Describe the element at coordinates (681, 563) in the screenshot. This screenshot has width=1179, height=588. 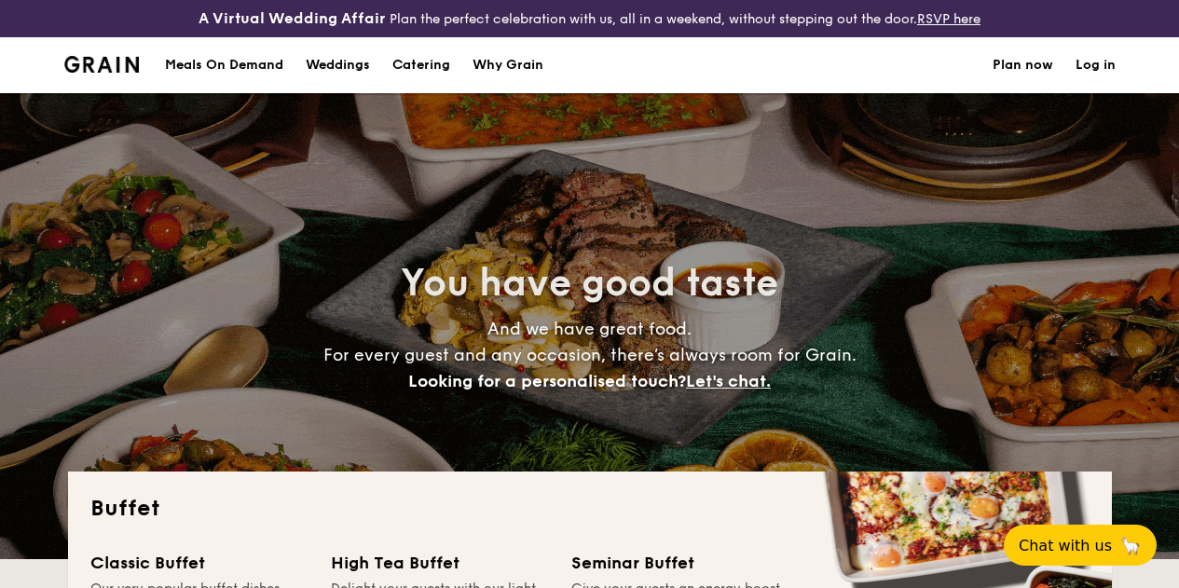
I see `div: Seminar Buffet` at that location.